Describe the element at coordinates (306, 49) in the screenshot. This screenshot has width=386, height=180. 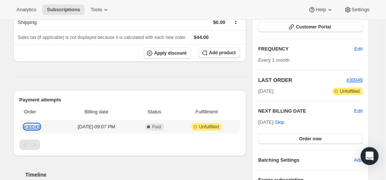
I see `h2: FREQUENCY` at that location.